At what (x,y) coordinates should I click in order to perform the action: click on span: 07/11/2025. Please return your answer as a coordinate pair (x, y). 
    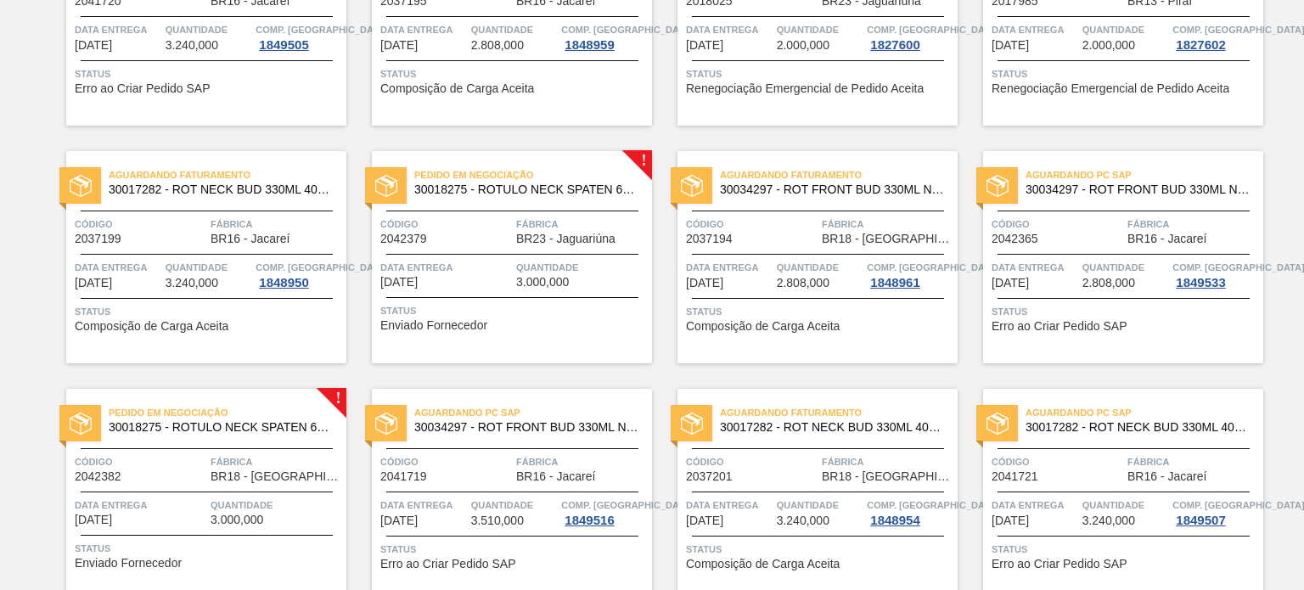
    Looking at the image, I should click on (399, 520).